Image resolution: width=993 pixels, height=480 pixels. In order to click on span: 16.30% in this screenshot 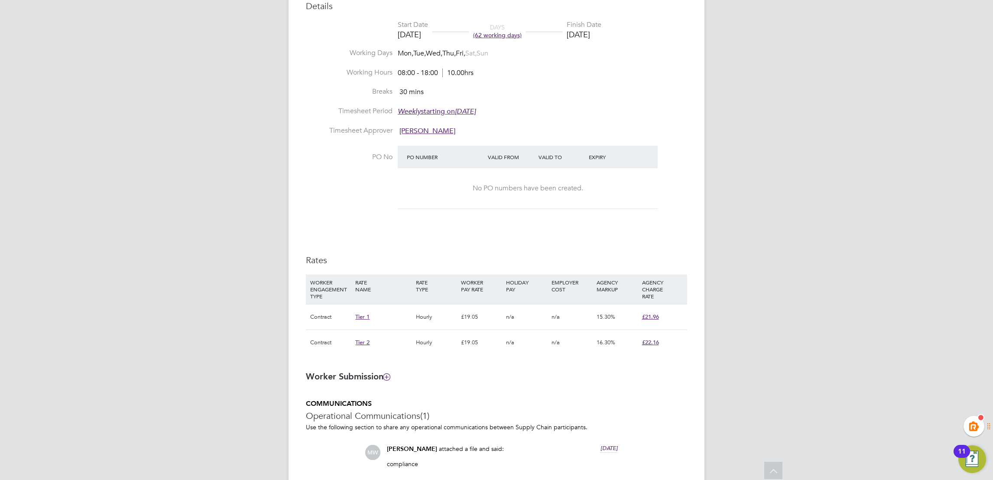, I will do `click(606, 342)`.